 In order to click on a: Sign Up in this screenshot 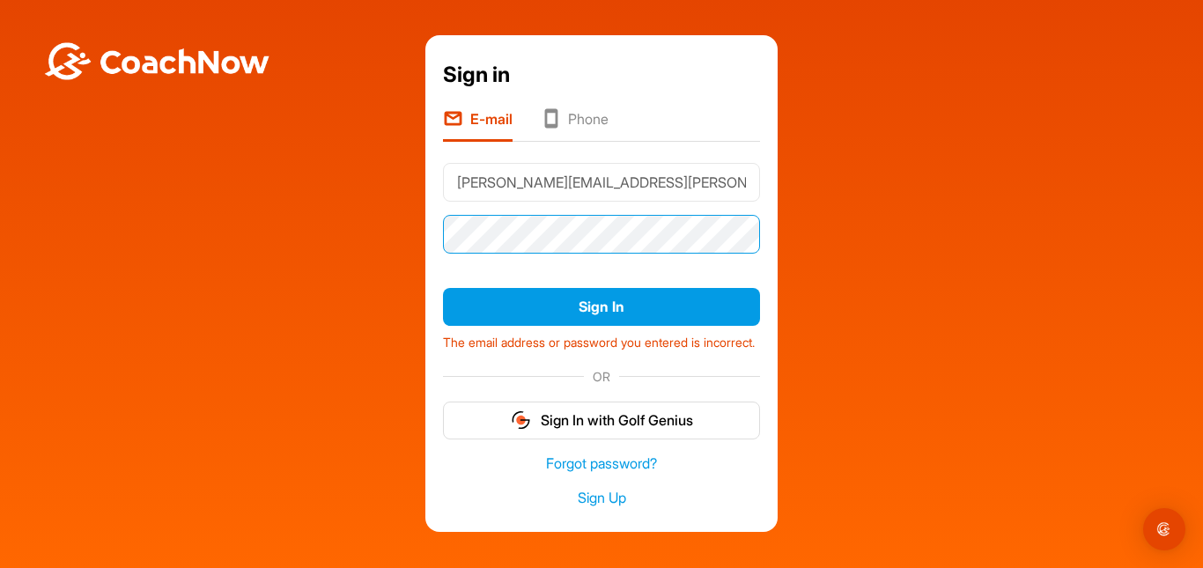, I will do `click(601, 497)`.